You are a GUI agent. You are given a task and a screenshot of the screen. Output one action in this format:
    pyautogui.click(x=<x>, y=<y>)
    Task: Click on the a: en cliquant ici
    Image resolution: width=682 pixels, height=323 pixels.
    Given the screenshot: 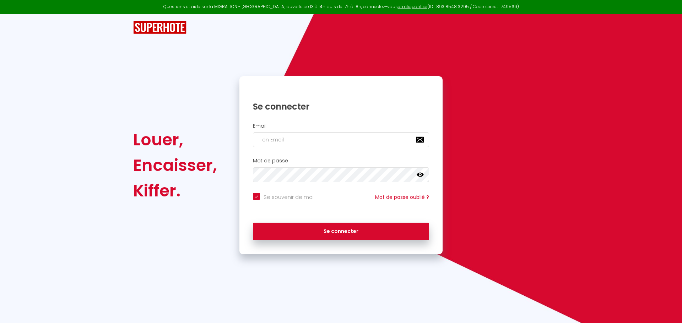 What is the action you would take?
    pyautogui.click(x=412, y=6)
    